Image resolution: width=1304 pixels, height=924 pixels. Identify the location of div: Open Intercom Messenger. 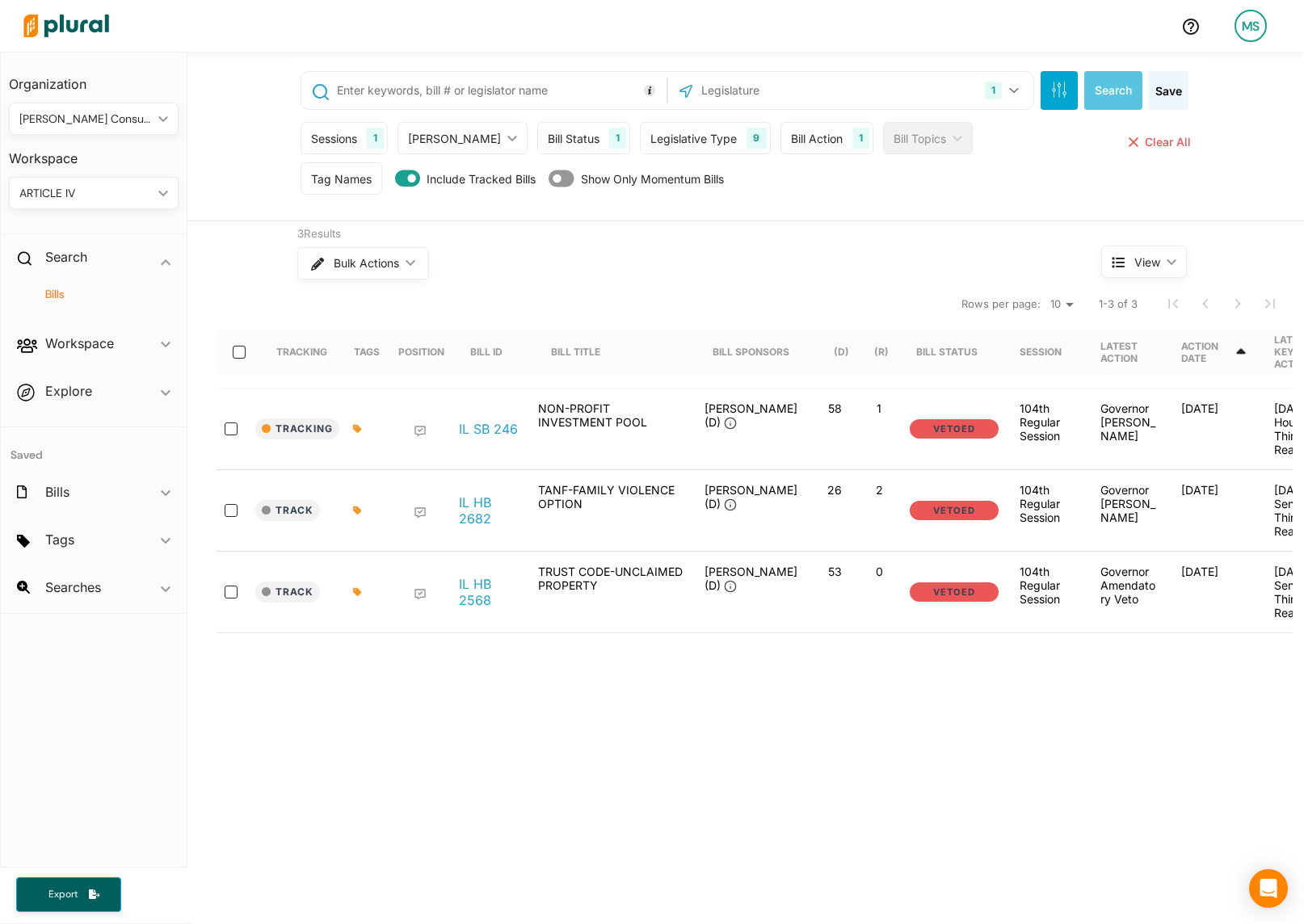
(1268, 888).